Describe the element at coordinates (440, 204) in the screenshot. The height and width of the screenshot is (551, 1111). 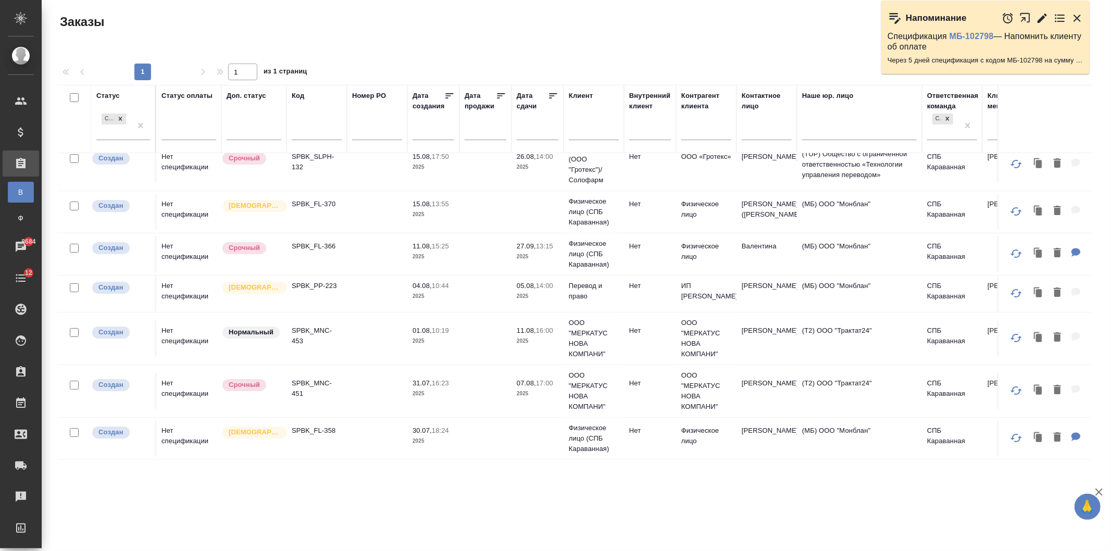
I see `p: 13:55` at that location.